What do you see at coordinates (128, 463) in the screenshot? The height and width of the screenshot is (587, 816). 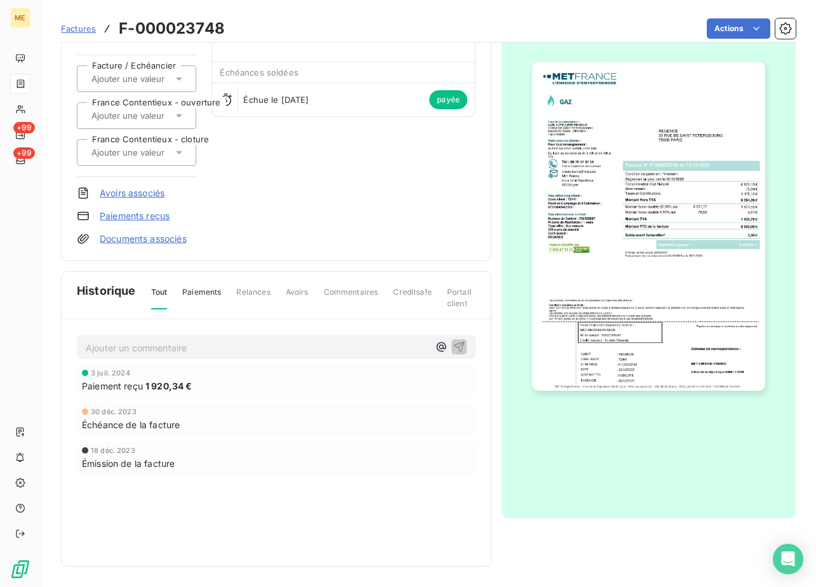 I see `span: Émission de la facture` at bounding box center [128, 463].